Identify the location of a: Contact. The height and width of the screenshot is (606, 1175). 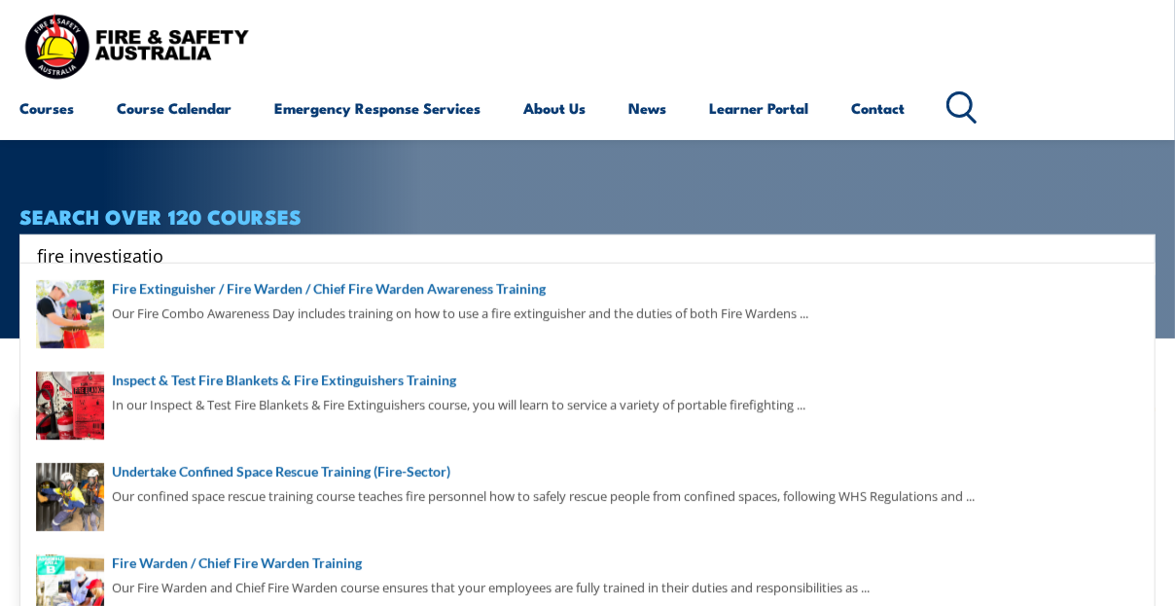
(877, 108).